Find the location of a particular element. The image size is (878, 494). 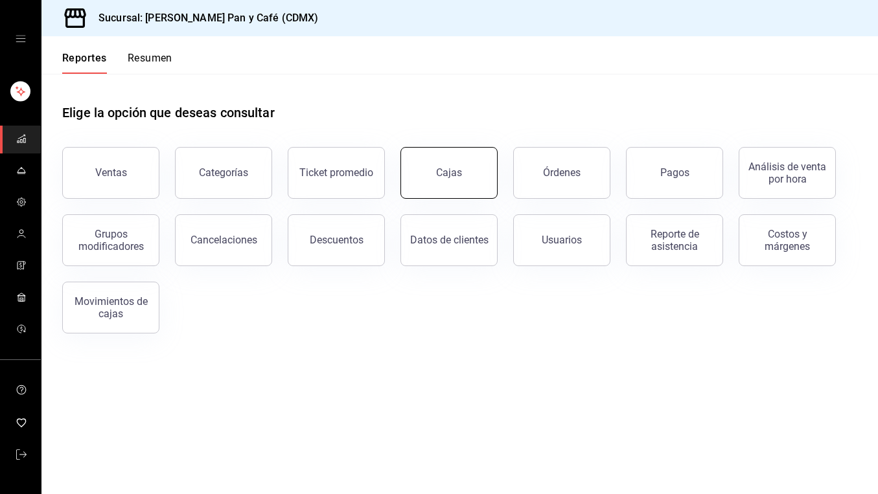

button: Cancelaciones is located at coordinates (223, 240).